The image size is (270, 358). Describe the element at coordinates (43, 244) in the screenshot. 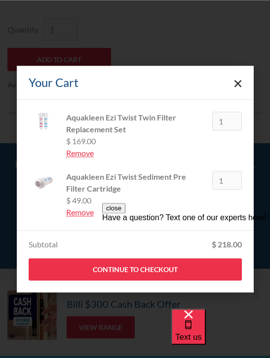

I see `div: Subtotal` at that location.